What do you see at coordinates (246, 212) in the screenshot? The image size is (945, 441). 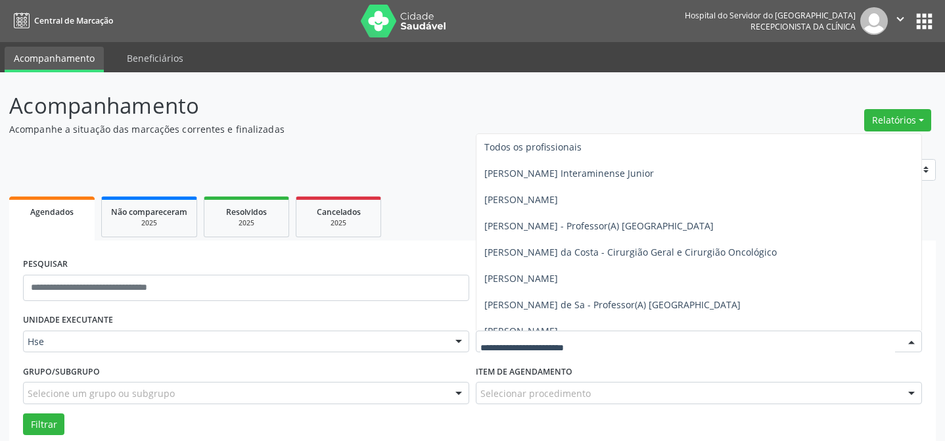 I see `span: Resolvidos` at bounding box center [246, 212].